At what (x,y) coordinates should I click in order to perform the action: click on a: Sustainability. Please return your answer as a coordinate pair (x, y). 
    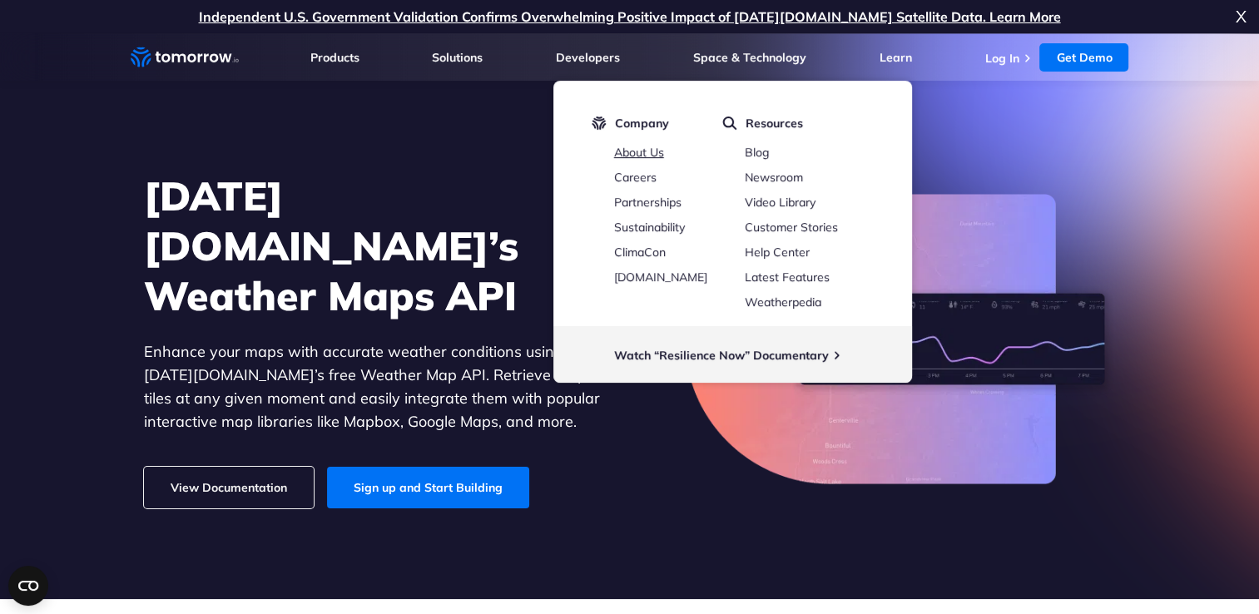
    Looking at the image, I should click on (649, 227).